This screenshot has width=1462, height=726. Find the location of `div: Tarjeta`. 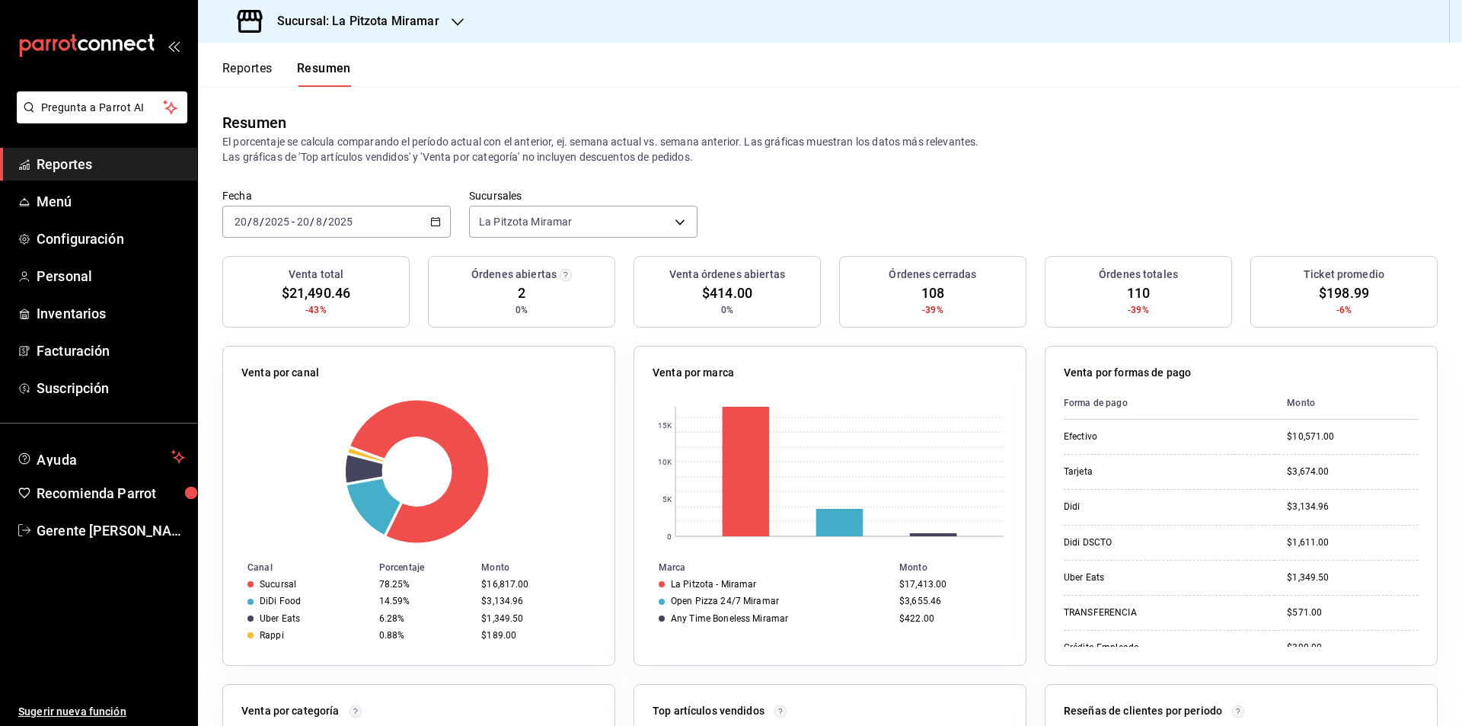

div: Tarjeta is located at coordinates (1140, 471).